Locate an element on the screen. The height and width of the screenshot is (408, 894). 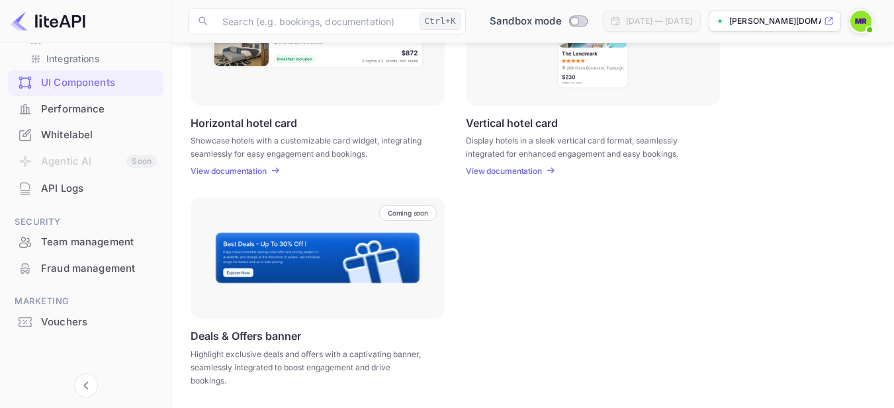
span: Sandbox mode is located at coordinates (525, 21).